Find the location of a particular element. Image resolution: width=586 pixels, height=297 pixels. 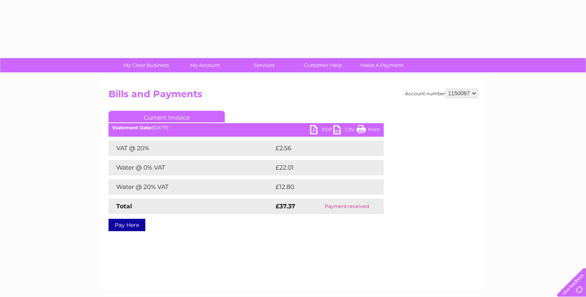

td: VAT @ 20% is located at coordinates (191, 148).